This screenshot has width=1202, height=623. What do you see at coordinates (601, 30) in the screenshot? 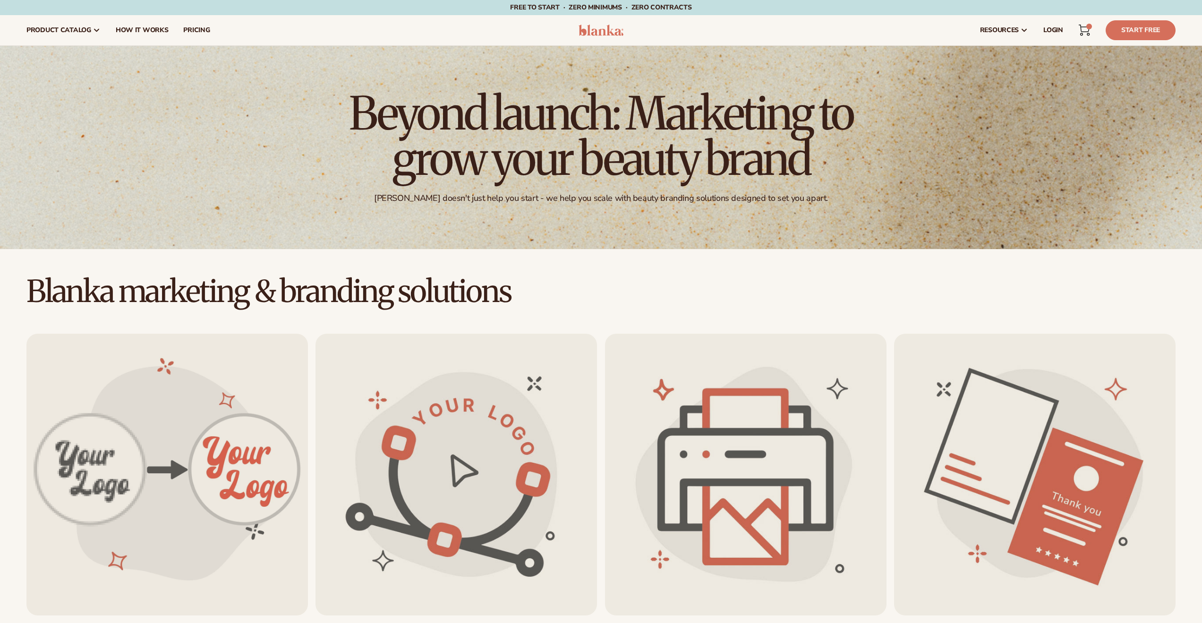
I see `img: logo` at bounding box center [601, 30].